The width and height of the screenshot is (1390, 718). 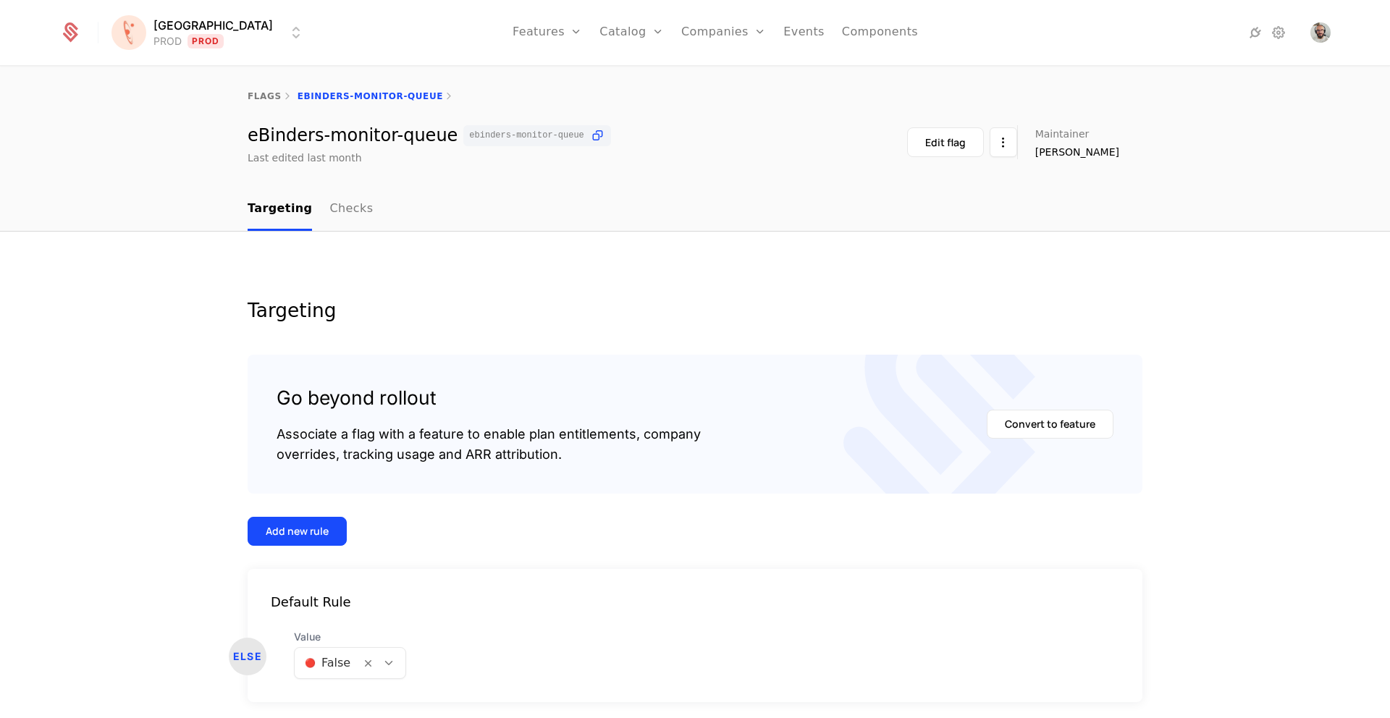 What do you see at coordinates (1255, 33) in the screenshot?
I see `a: Integrations` at bounding box center [1255, 33].